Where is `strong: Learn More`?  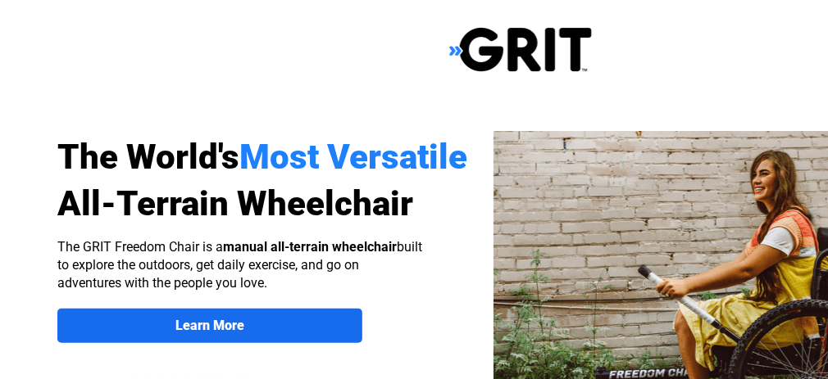
strong: Learn More is located at coordinates (210, 325).